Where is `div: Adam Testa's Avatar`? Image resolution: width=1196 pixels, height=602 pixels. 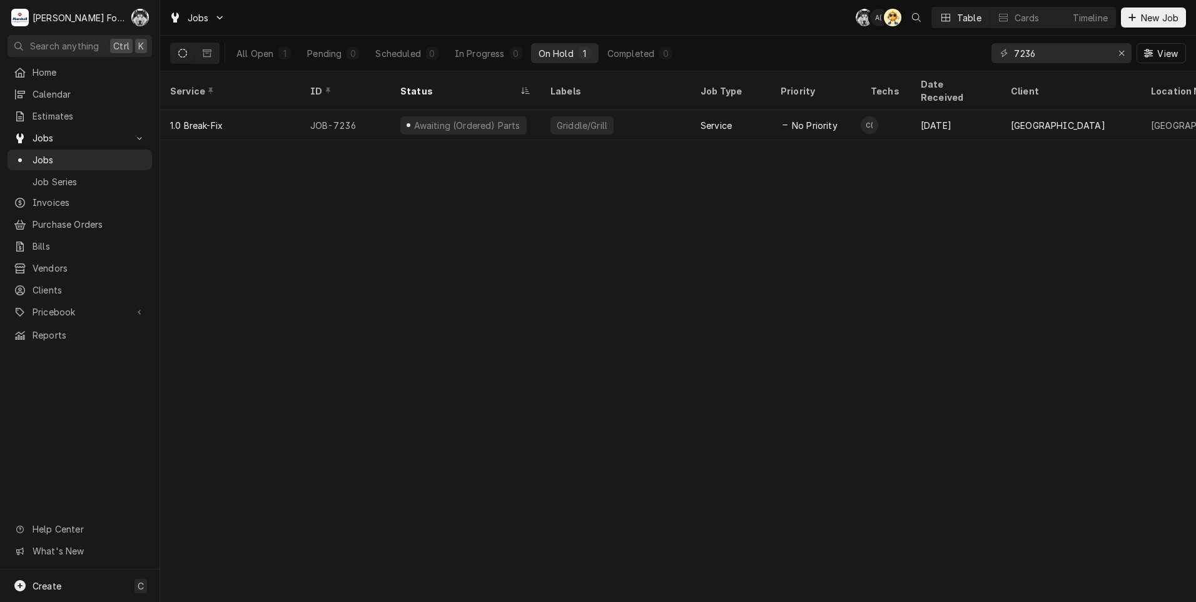
div: Adam Testa's Avatar is located at coordinates (893, 18).